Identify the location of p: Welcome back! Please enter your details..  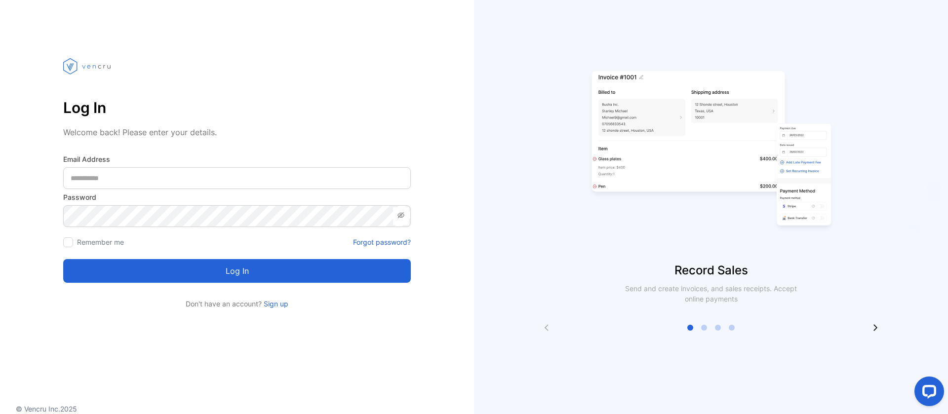
(237, 132).